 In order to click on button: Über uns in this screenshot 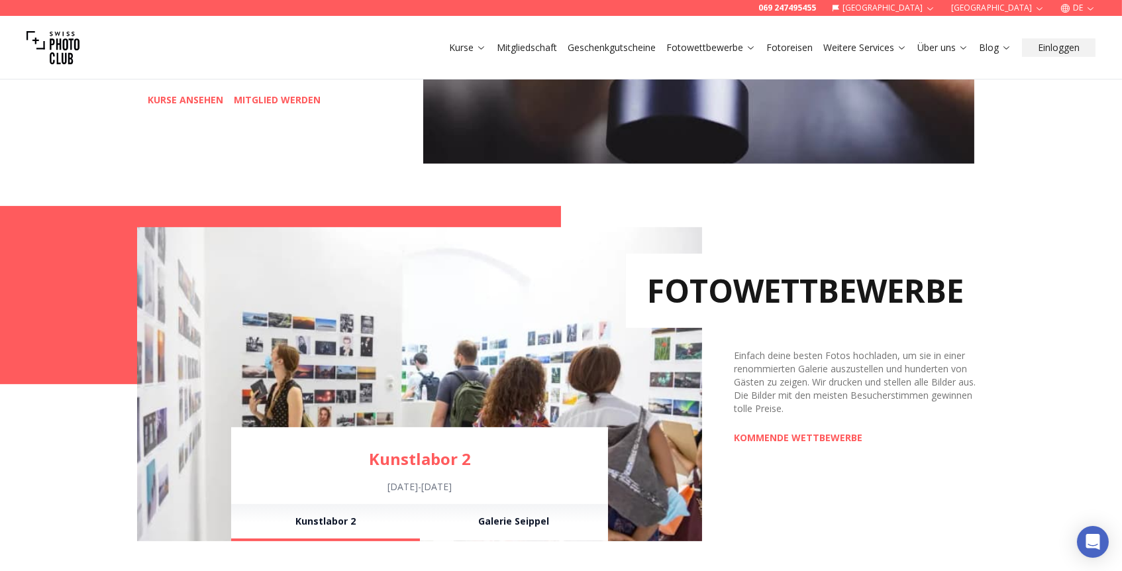, I will do `click(942, 48)`.